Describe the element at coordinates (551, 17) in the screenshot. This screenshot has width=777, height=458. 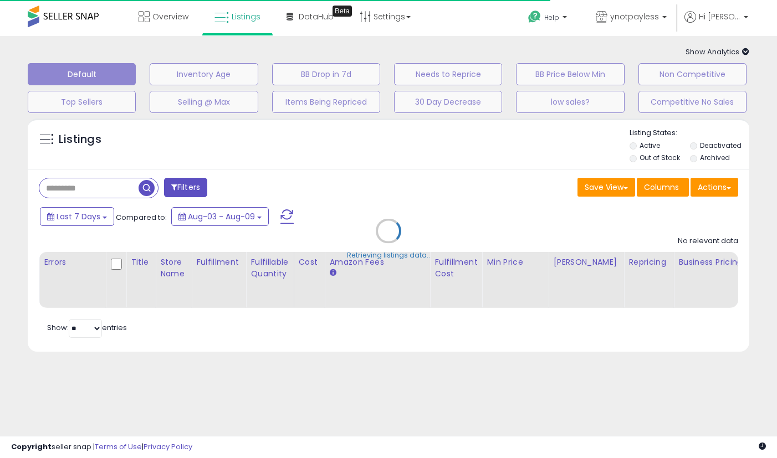
I see `span: Help` at that location.